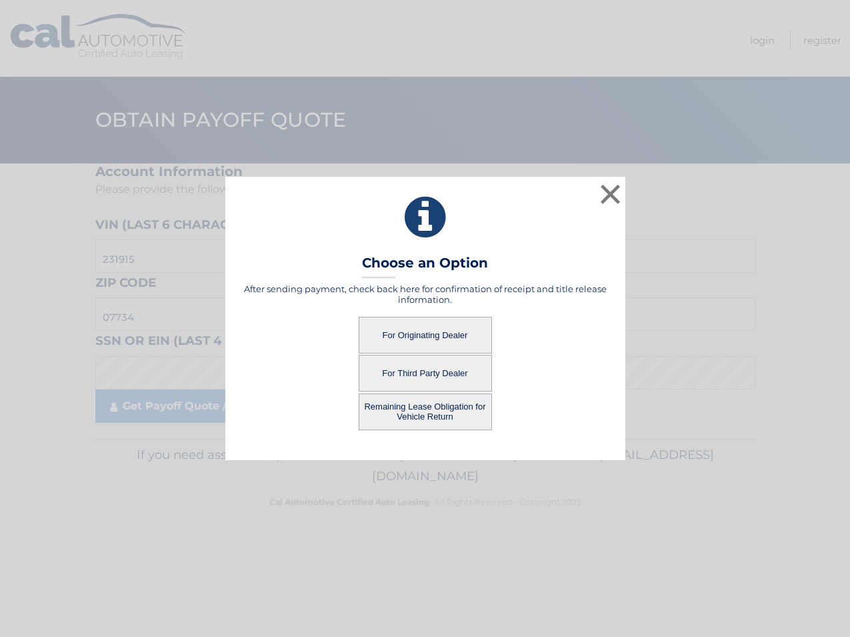  Describe the element at coordinates (425, 335) in the screenshot. I see `button: For Originating Dealer` at that location.